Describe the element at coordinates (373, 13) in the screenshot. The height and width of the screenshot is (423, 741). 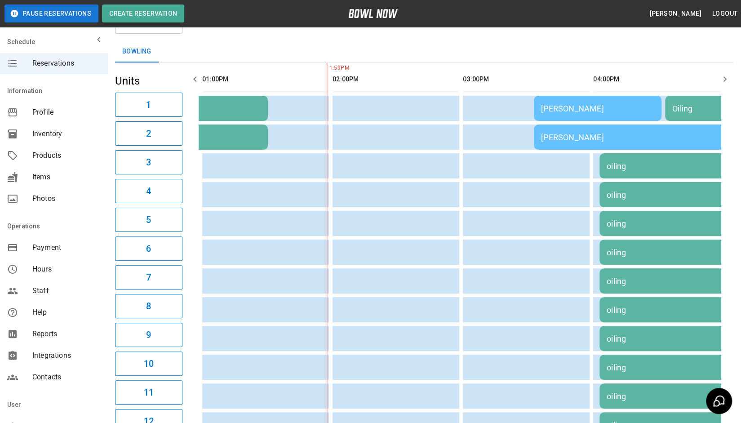
I see `img: logo` at that location.